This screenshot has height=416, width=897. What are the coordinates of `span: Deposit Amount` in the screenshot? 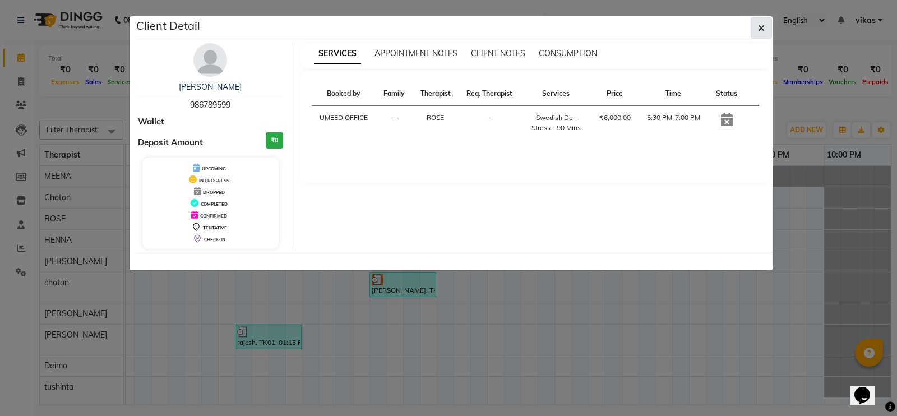 It's located at (170, 142).